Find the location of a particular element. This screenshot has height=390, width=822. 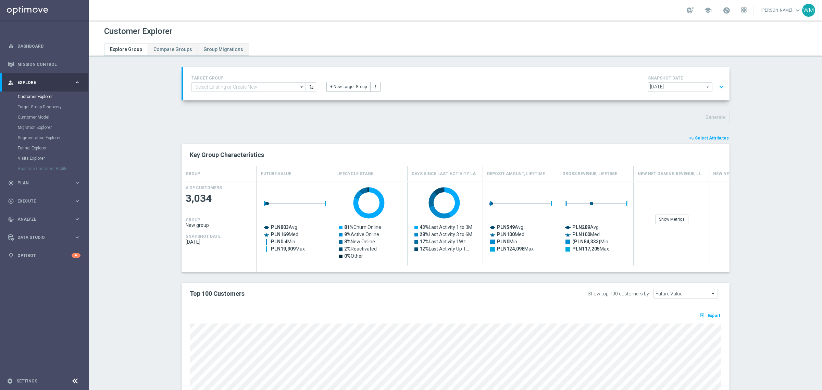

a: Dashboard is located at coordinates (49, 46).